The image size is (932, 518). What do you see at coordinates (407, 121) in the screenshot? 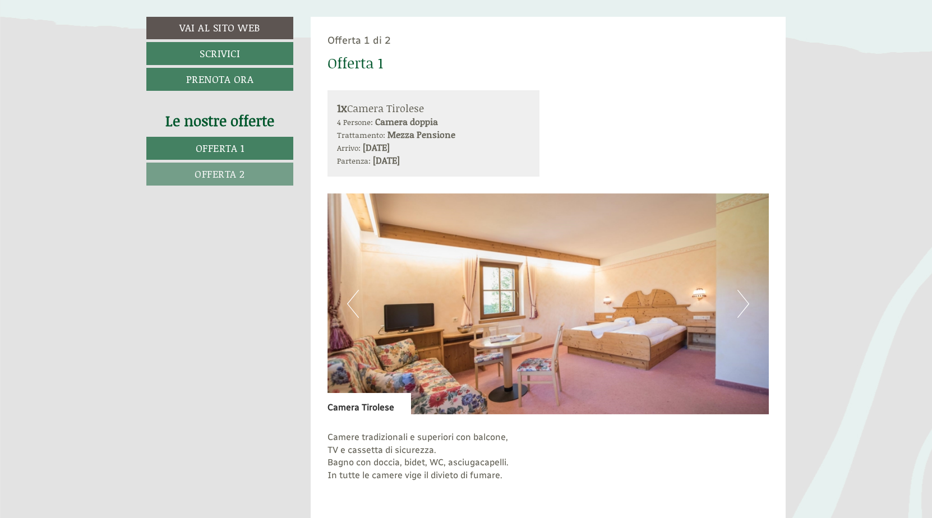
I see `b: Camera doppia` at bounding box center [407, 121].